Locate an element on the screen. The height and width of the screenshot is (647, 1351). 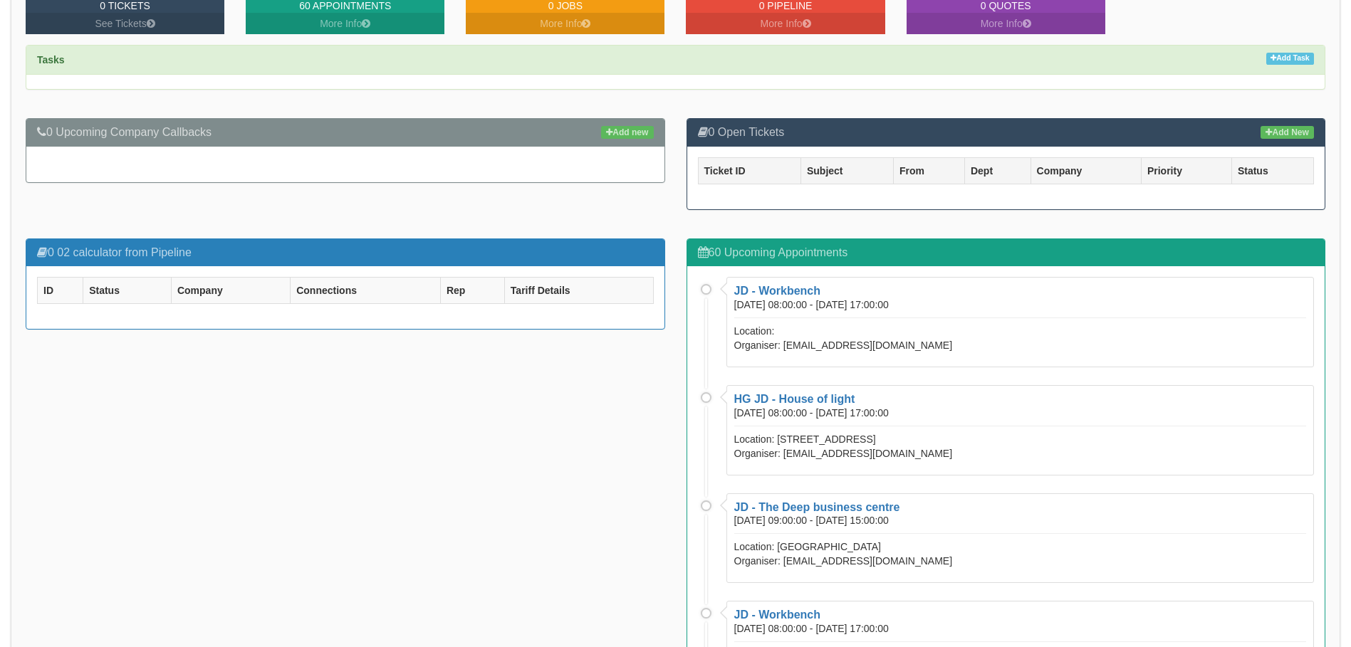
th: ID is located at coordinates (61, 291).